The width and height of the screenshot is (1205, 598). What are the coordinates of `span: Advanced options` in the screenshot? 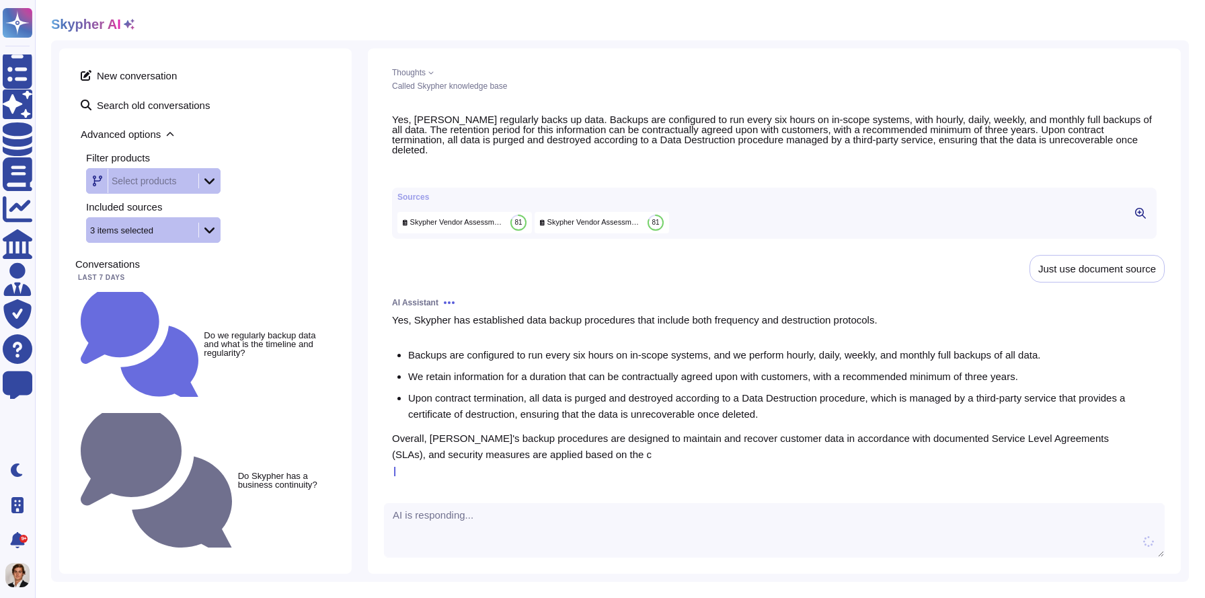 It's located at (205, 134).